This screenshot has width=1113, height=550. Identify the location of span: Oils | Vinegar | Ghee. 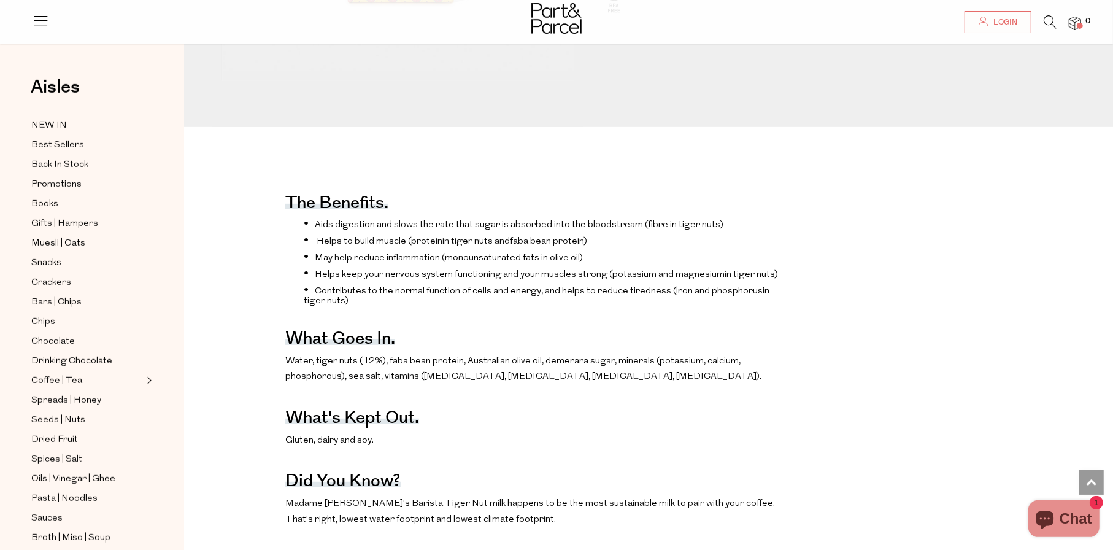
(73, 479).